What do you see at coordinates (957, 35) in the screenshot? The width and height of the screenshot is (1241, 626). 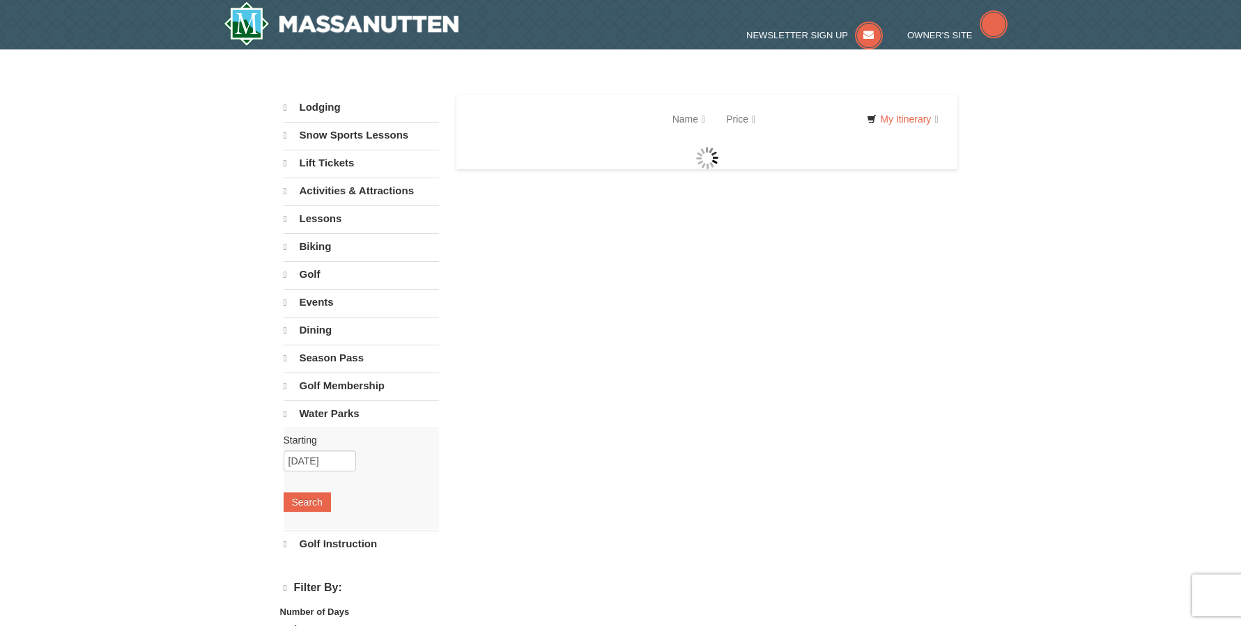 I see `a: Owner's Site` at bounding box center [957, 35].